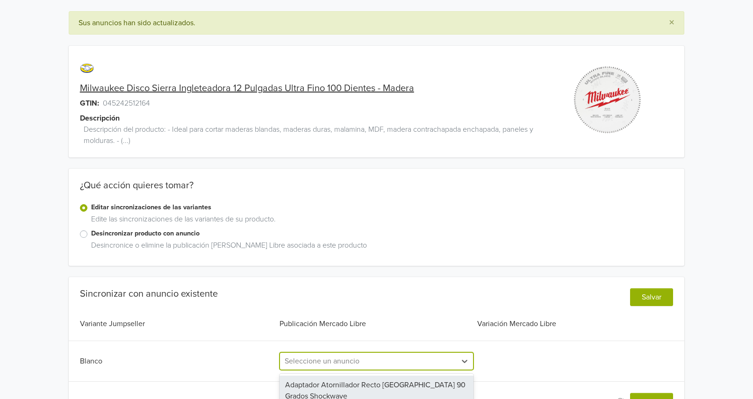  What do you see at coordinates (179, 361) in the screenshot?
I see `div: Blanco` at bounding box center [179, 361].